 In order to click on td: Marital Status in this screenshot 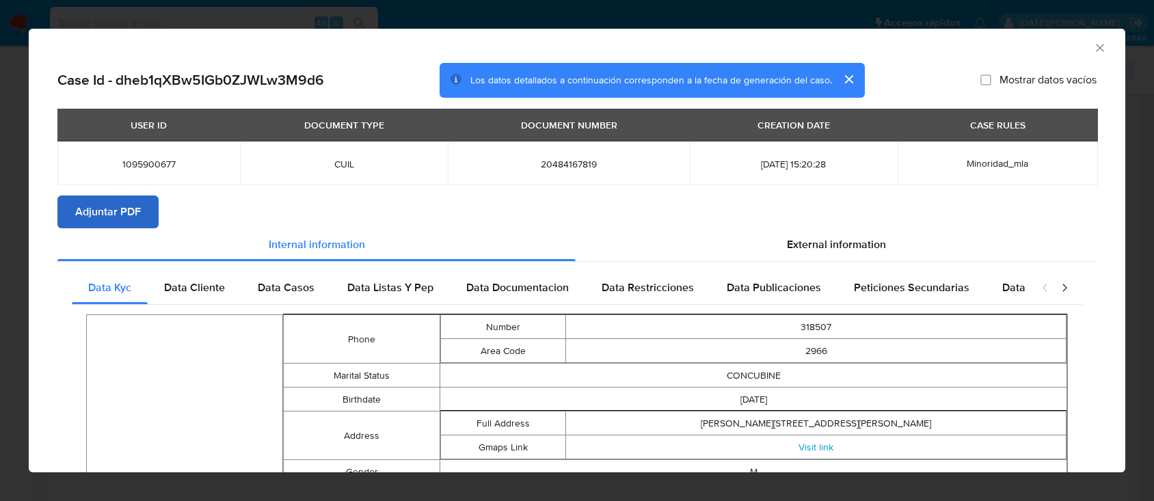, I will do `click(362, 375)`.